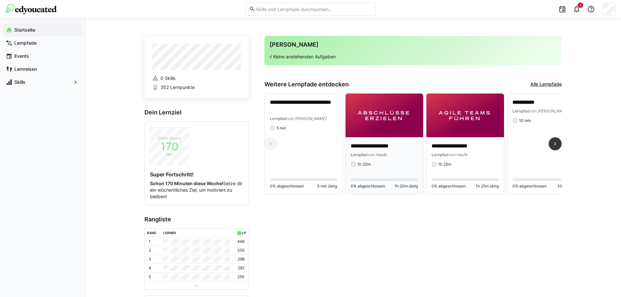 The height and width of the screenshot is (297, 621). Describe the element at coordinates (525, 121) in the screenshot. I see `span: 10 min` at that location.